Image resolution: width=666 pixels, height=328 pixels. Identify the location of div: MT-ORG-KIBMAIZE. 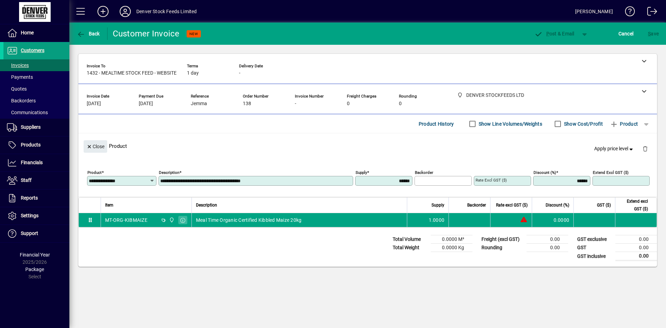
(126, 220).